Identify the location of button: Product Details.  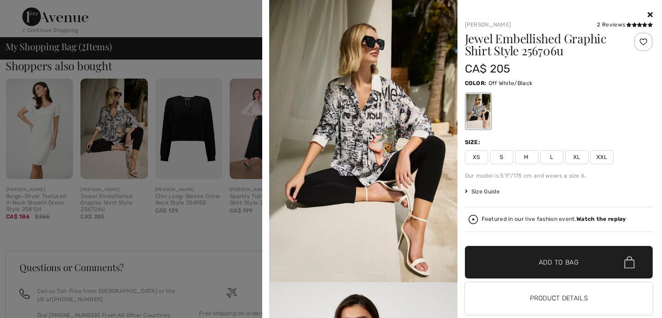
(559, 298).